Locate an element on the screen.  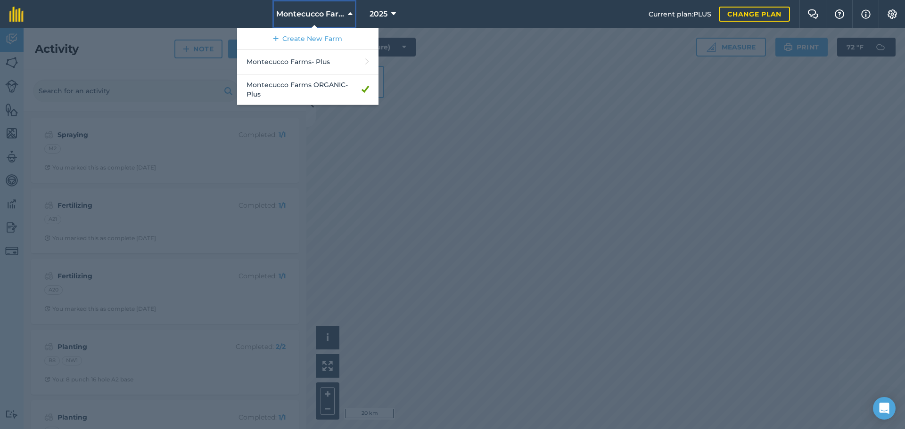
img: A cog icon is located at coordinates (892, 14).